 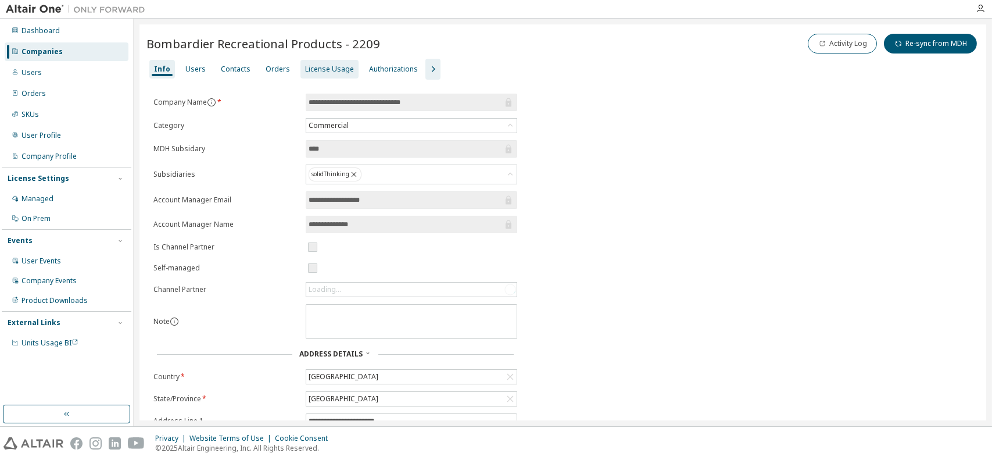 What do you see at coordinates (232, 438) in the screenshot?
I see `div: Website Terms of Use` at bounding box center [232, 438].